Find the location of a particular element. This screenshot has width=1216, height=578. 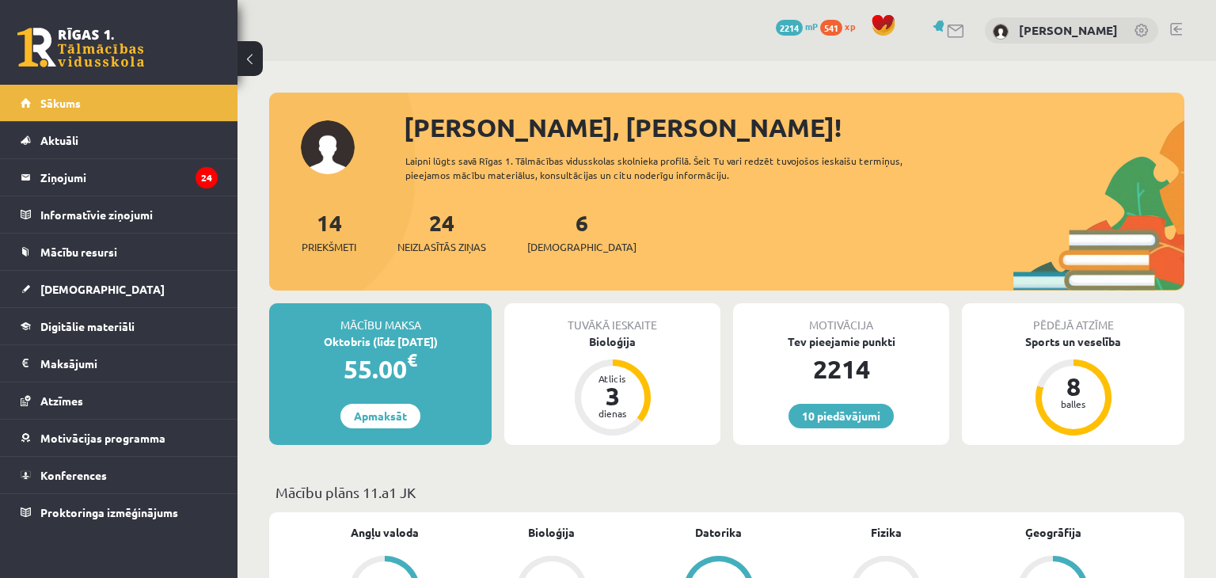

a: Fizika is located at coordinates (886, 532).